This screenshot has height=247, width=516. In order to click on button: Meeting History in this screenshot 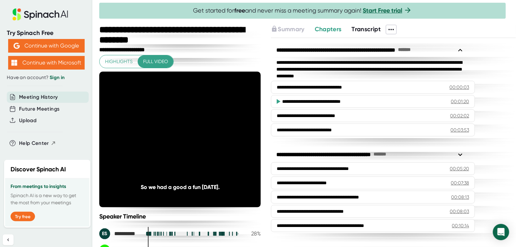, I will do `click(38, 97)`.